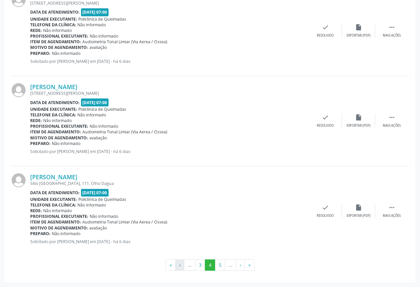 The width and height of the screenshot is (420, 287). What do you see at coordinates (220, 265) in the screenshot?
I see `button: Go to page 5` at bounding box center [220, 265].